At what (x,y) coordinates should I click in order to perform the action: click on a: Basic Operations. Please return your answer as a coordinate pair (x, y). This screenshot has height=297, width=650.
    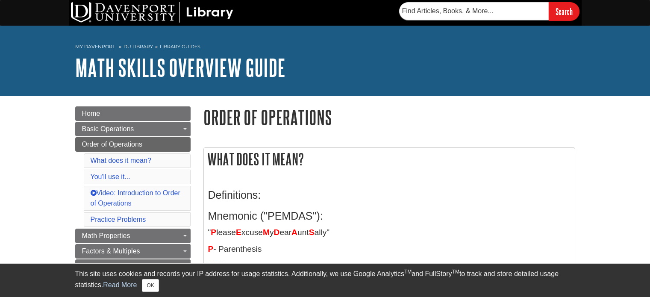
    Looking at the image, I should click on (133, 129).